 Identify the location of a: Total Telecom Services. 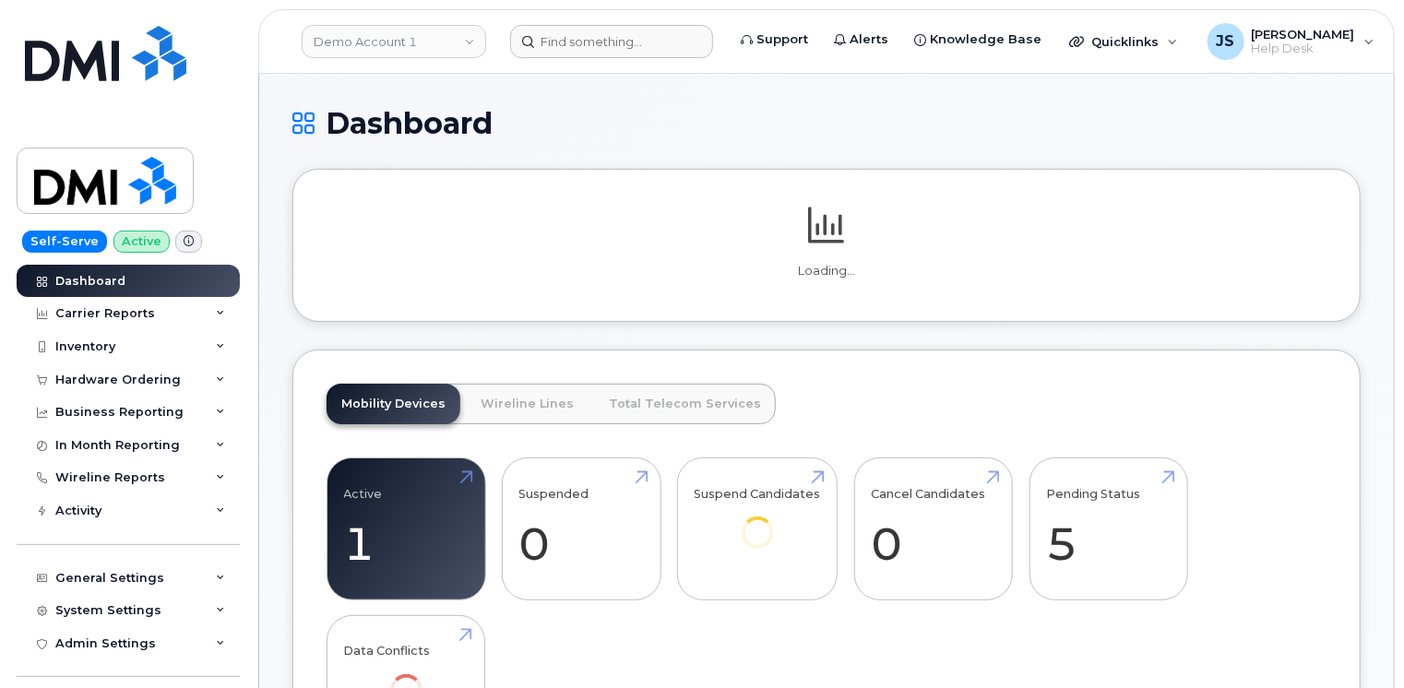
(685, 404).